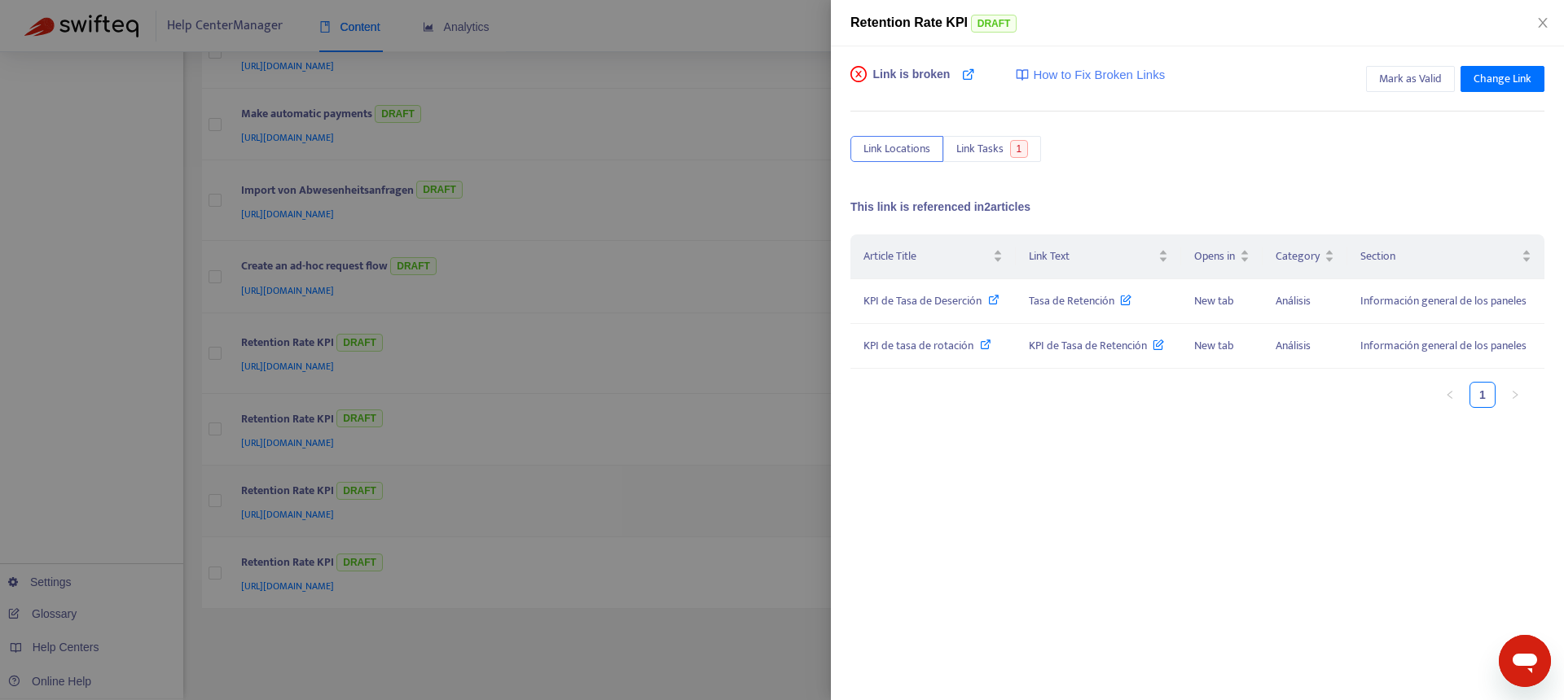  Describe the element at coordinates (1542, 23) in the screenshot. I see `button: Close` at that location.